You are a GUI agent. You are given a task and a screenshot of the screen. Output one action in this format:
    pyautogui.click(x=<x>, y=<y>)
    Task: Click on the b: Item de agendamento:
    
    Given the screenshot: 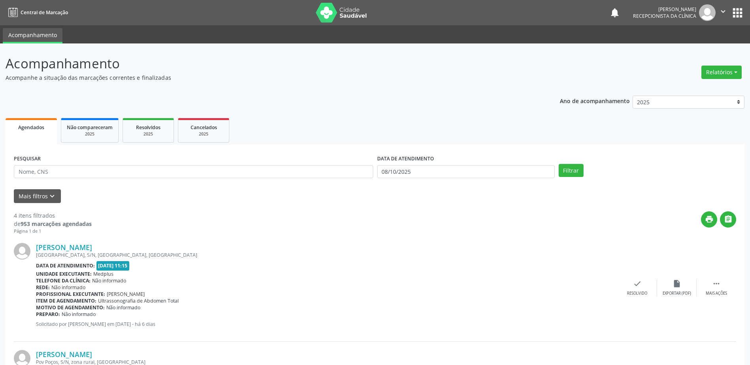 What is the action you would take?
    pyautogui.click(x=66, y=301)
    